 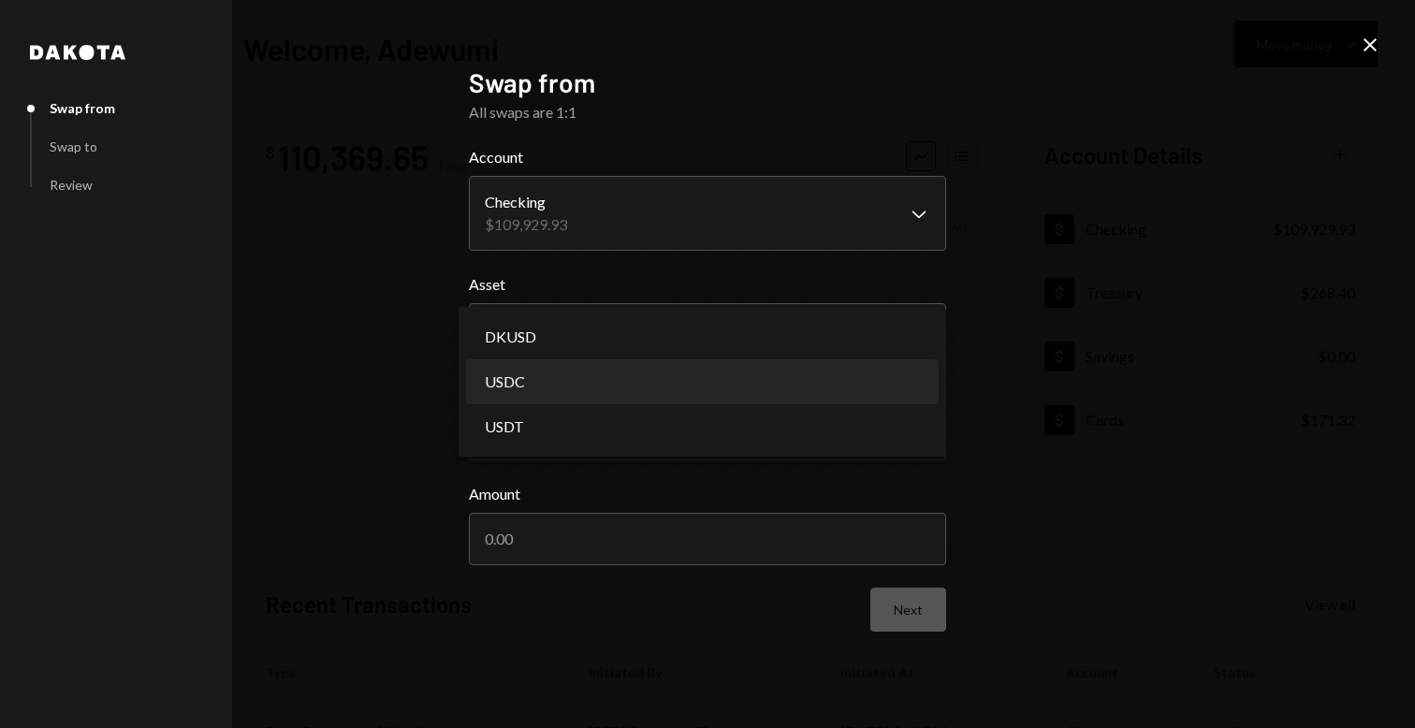 What do you see at coordinates (73, 146) in the screenshot?
I see `div: Swap to` at bounding box center [73, 146].